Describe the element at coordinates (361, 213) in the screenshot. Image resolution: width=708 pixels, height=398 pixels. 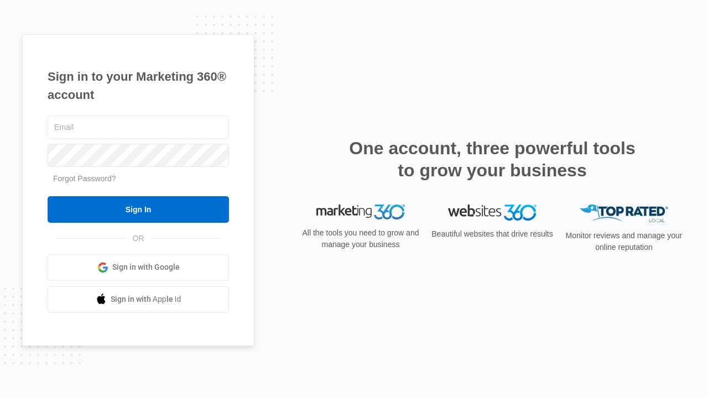
I see `img: Marketing 360` at that location.